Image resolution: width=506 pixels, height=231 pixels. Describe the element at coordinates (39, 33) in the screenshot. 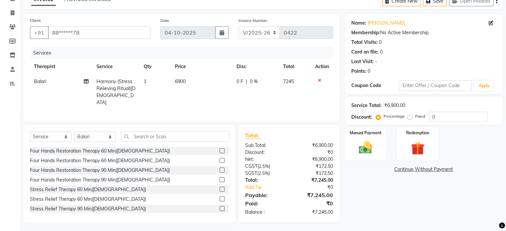

I see `button: +91` at that location.